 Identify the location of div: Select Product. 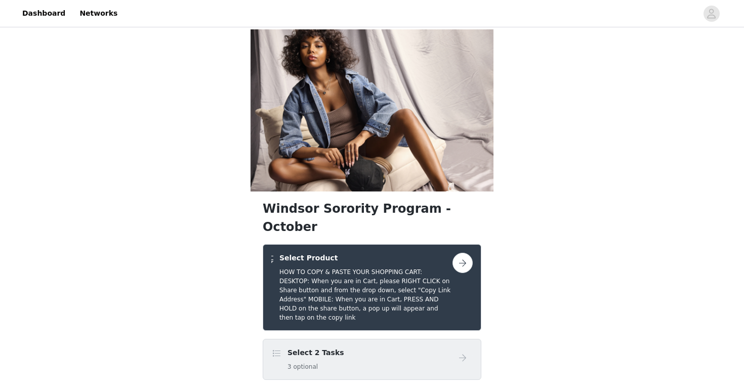
(372, 287).